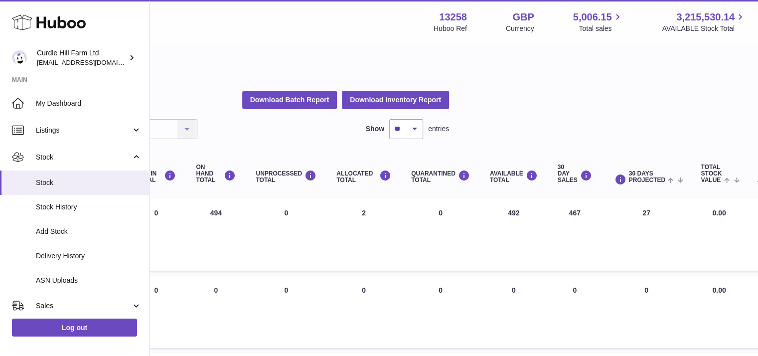 The image size is (758, 356). What do you see at coordinates (514, 176) in the screenshot?
I see `div: AVAILABLE Total` at bounding box center [514, 176].